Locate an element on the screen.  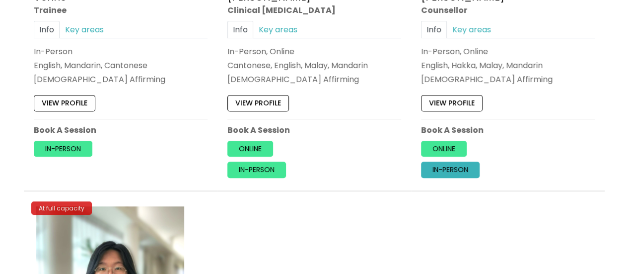
div: In-Person is located at coordinates (121, 51).